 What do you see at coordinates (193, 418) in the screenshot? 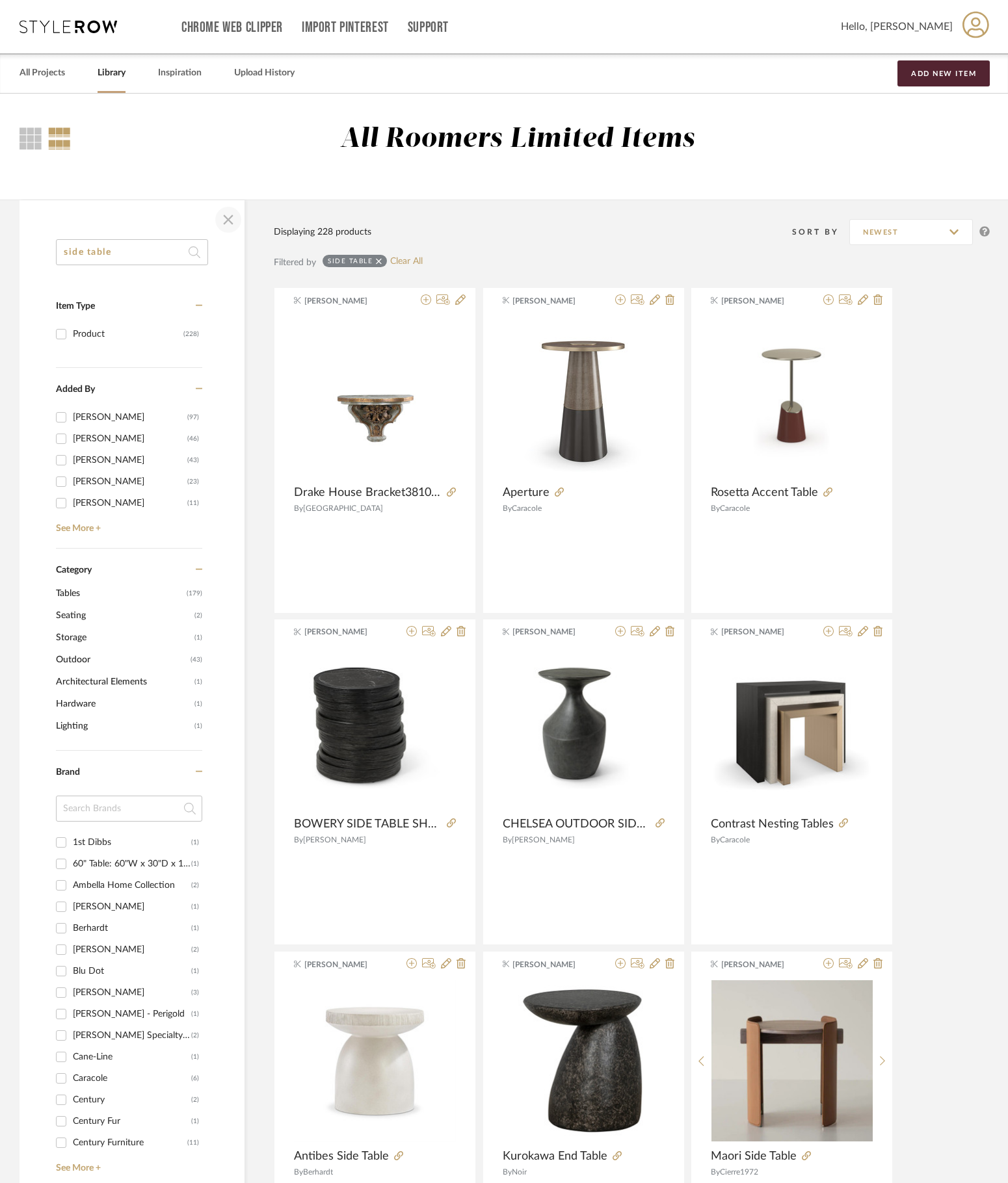
I see `div: (97)` at bounding box center [193, 418].